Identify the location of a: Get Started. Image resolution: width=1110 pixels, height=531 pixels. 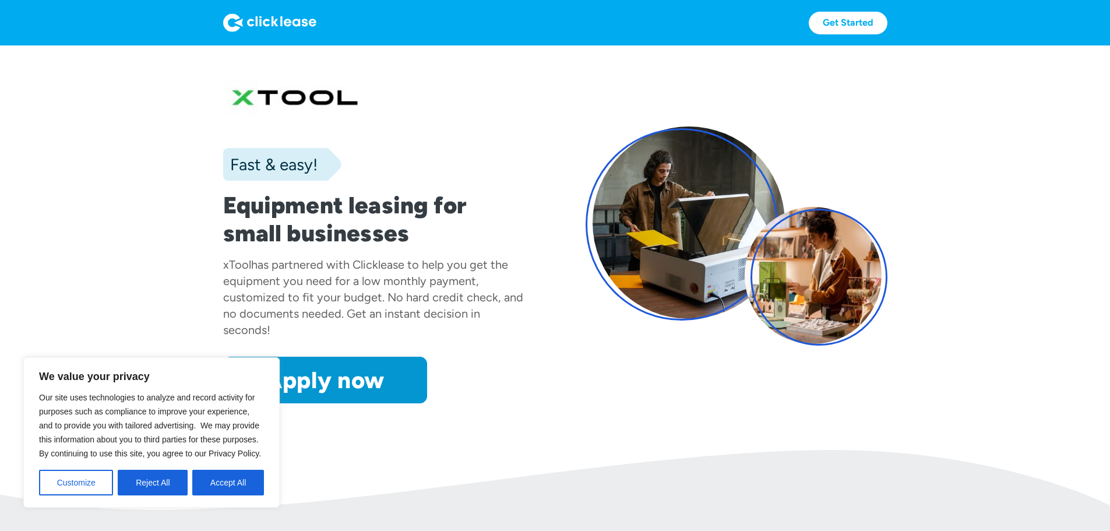
(848, 23).